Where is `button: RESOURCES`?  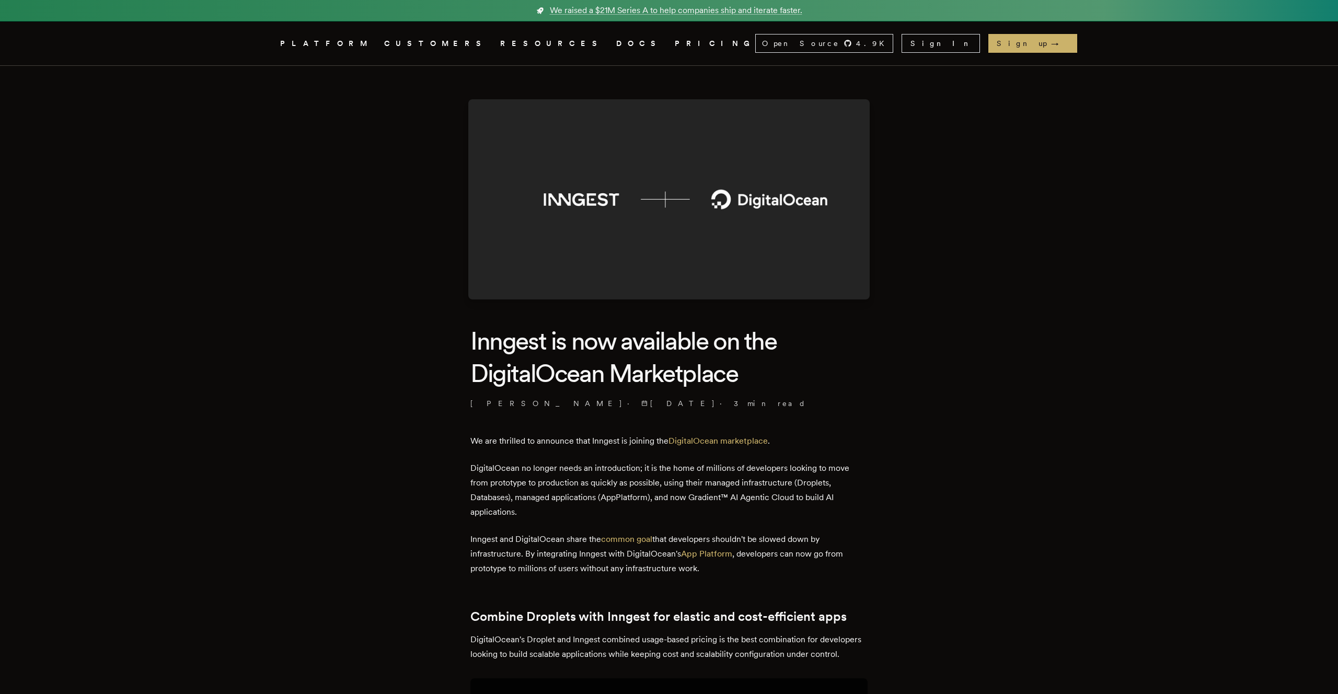 button: RESOURCES is located at coordinates (552, 43).